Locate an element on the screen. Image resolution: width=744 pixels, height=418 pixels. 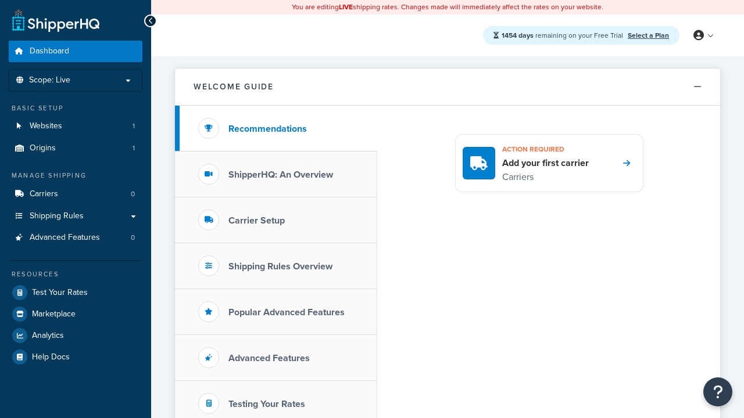
li: Shipping Rules is located at coordinates (76, 216).